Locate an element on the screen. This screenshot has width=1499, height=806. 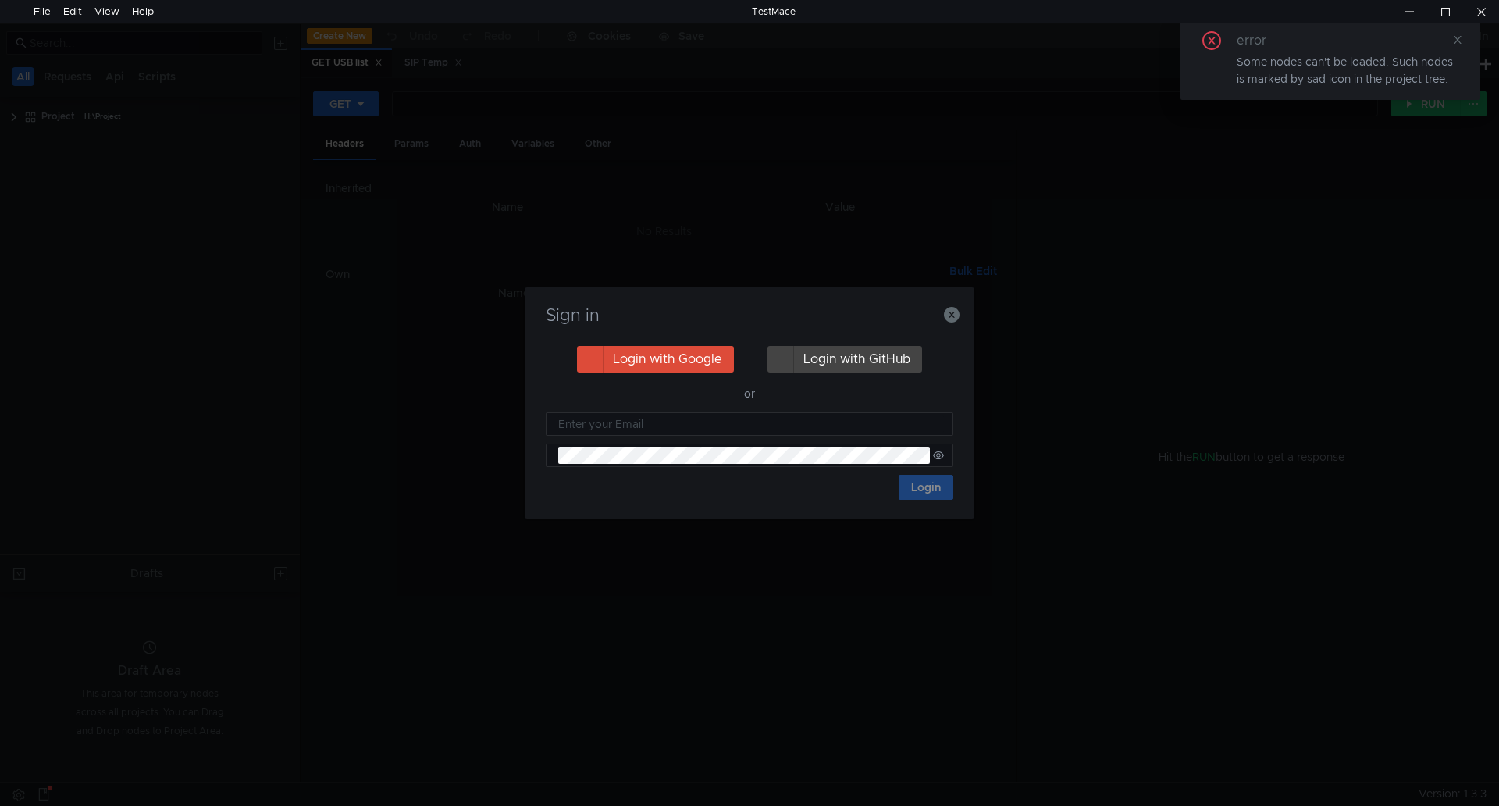
input: Enter your Email is located at coordinates (751, 424).